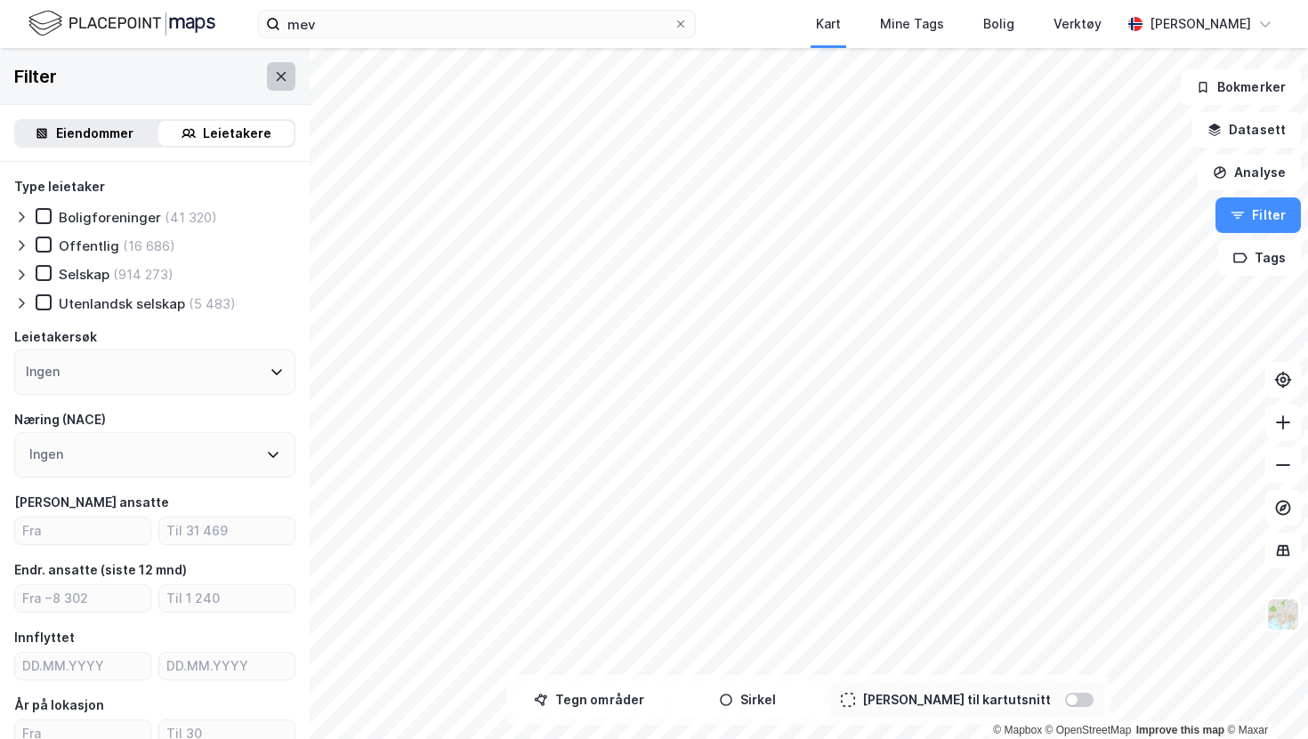 The height and width of the screenshot is (739, 1308). Describe the element at coordinates (190, 217) in the screenshot. I see `div: (41 320)` at that location.